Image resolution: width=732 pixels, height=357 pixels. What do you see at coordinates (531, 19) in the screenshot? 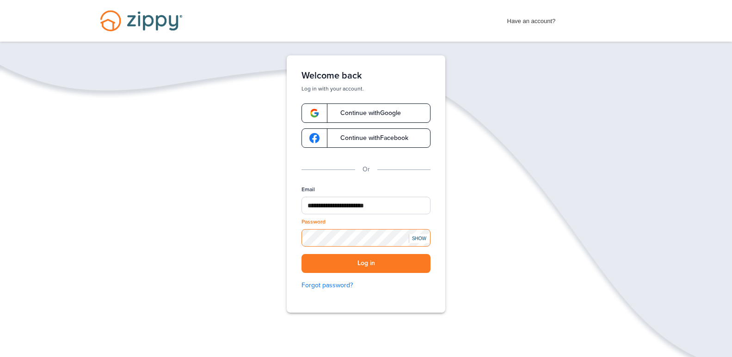
I see `span: Have an account?` at bounding box center [531, 19].